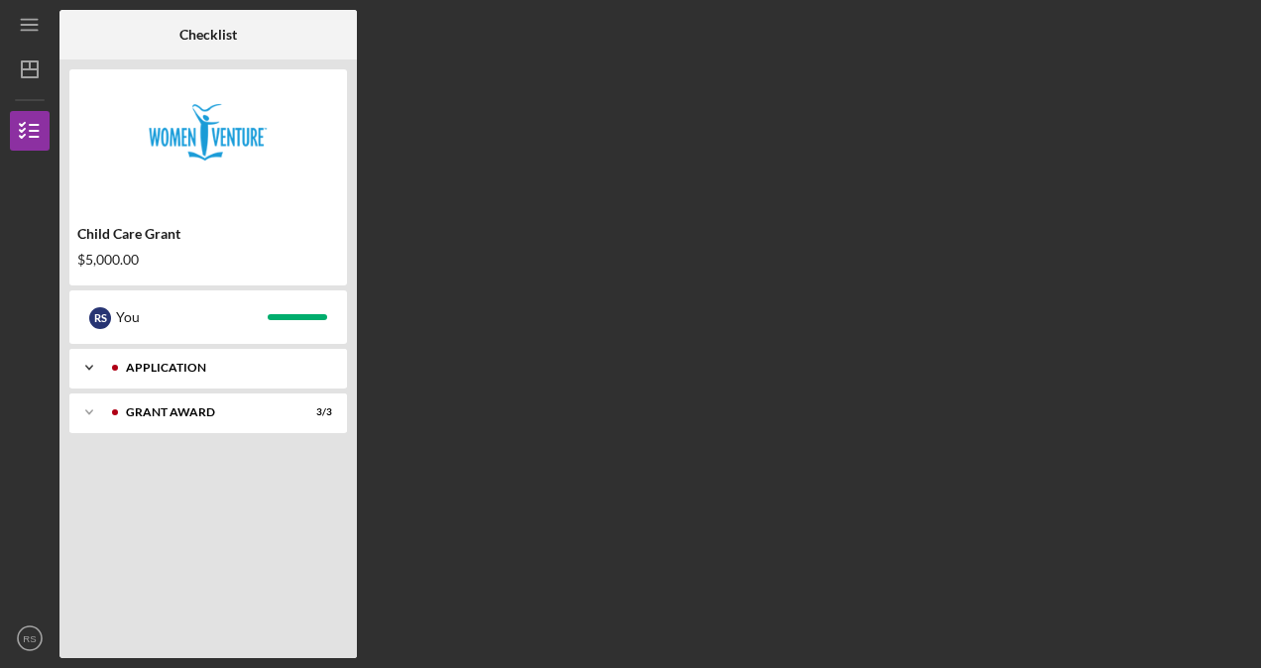 Image resolution: width=1261 pixels, height=668 pixels. Describe the element at coordinates (29, 638) in the screenshot. I see `text: RS` at that location.